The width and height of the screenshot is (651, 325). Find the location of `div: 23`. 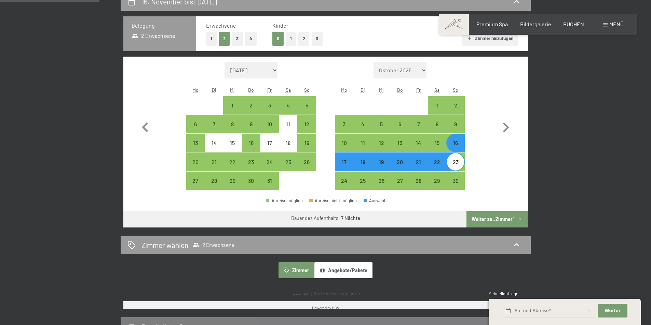

div: 23 is located at coordinates (251, 168).